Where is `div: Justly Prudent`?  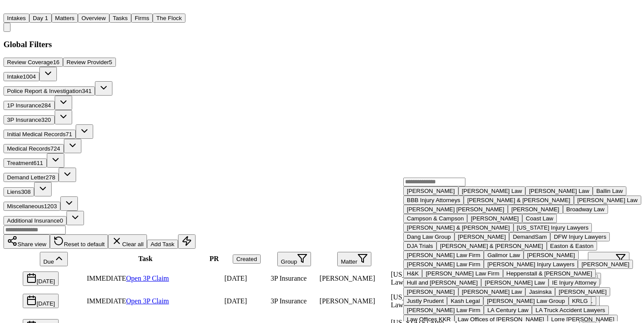
div: Justly Prudent is located at coordinates (425, 301).